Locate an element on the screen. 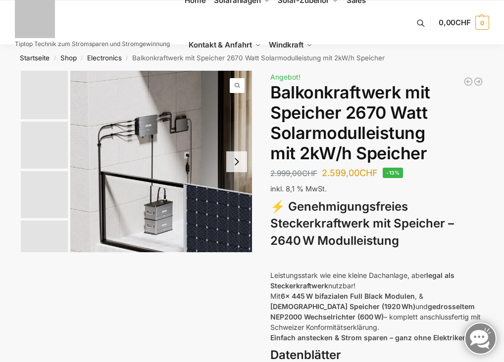 This screenshot has width=504, height=362. span: Windkraft is located at coordinates (286, 45).